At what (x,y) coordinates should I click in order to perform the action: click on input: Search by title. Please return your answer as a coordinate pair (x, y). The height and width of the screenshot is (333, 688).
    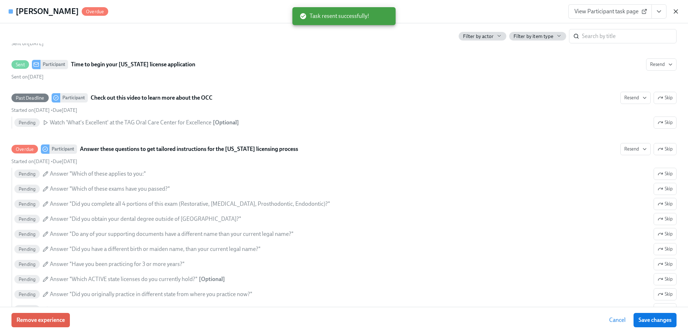
    Looking at the image, I should click on (629, 36).